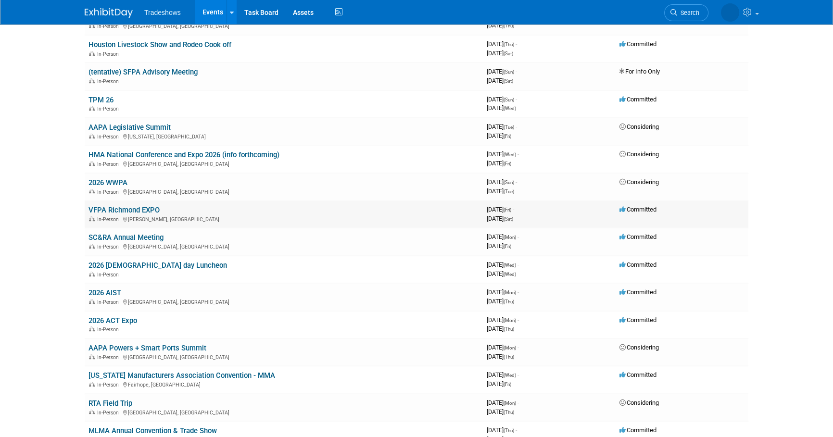  Describe the element at coordinates (184, 155) in the screenshot. I see `a: HMA National Conference and Expo 2026 (info forthcoming)` at that location.